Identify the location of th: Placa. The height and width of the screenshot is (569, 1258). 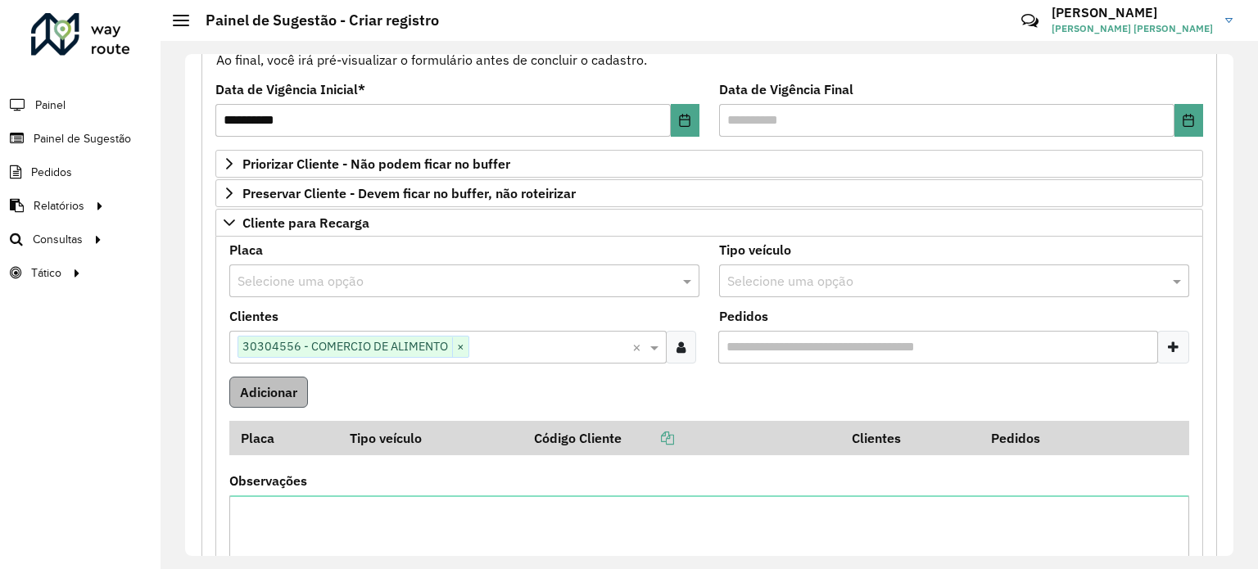
(283, 438).